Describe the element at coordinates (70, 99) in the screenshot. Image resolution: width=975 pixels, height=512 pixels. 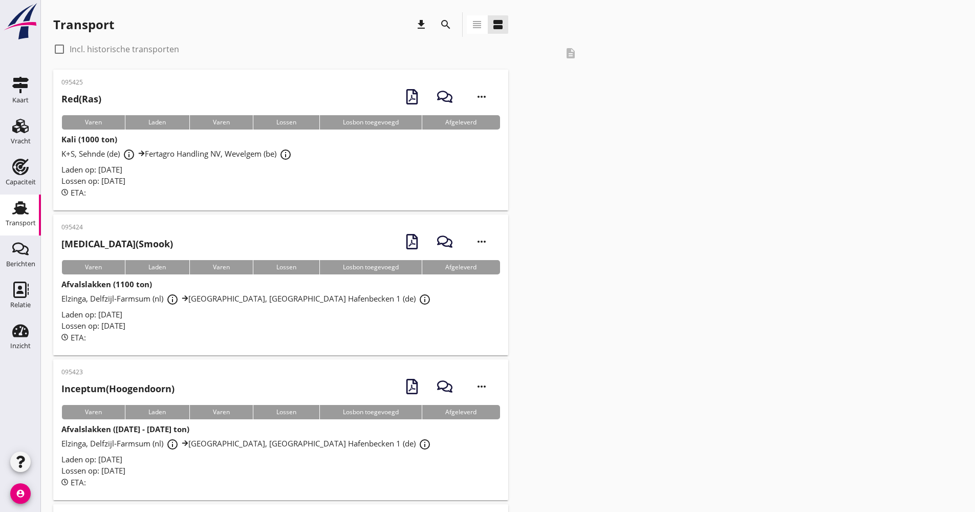
I see `strong: Red` at that location.